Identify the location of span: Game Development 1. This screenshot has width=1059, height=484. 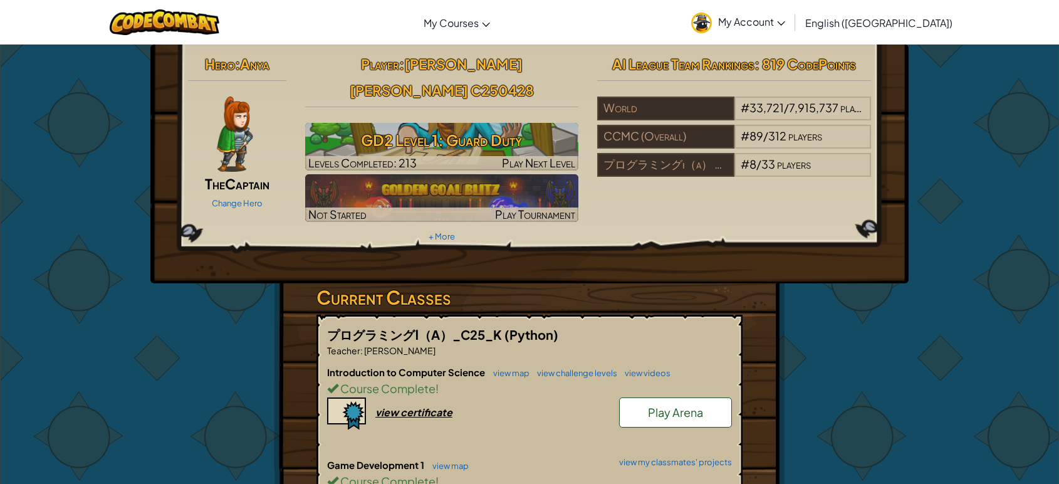
(377, 464).